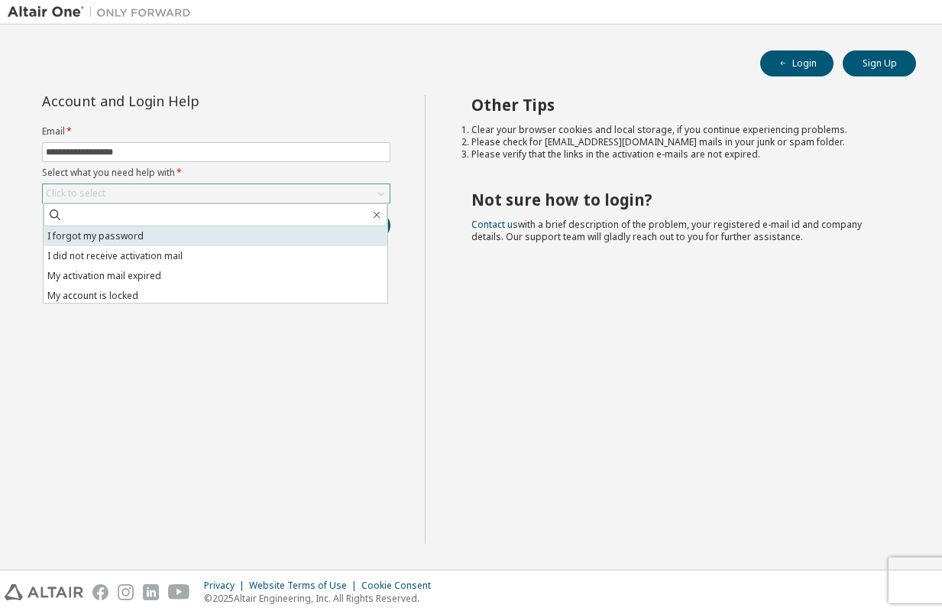 The image size is (942, 614). I want to click on img: Altair One, so click(103, 12).